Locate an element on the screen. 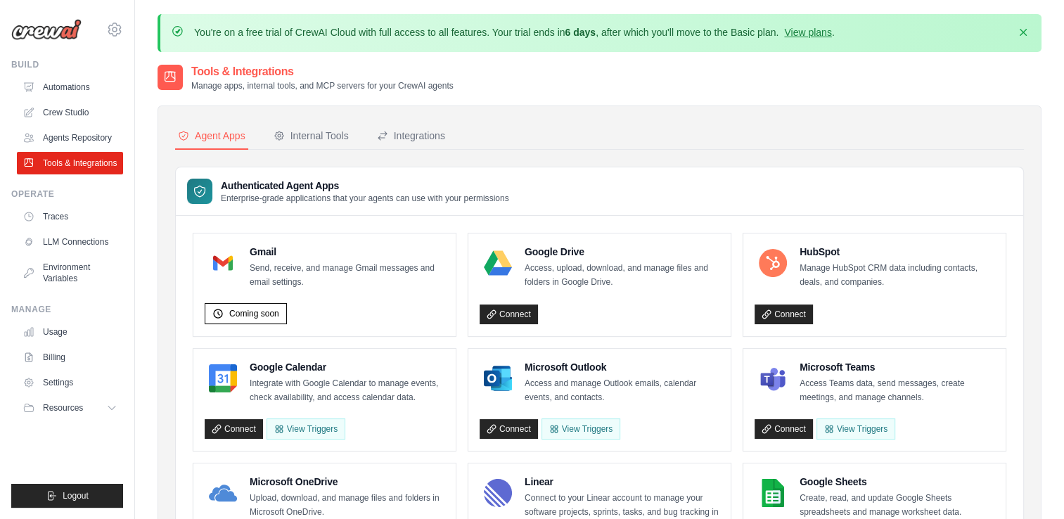  a: Agents Repository is located at coordinates (70, 138).